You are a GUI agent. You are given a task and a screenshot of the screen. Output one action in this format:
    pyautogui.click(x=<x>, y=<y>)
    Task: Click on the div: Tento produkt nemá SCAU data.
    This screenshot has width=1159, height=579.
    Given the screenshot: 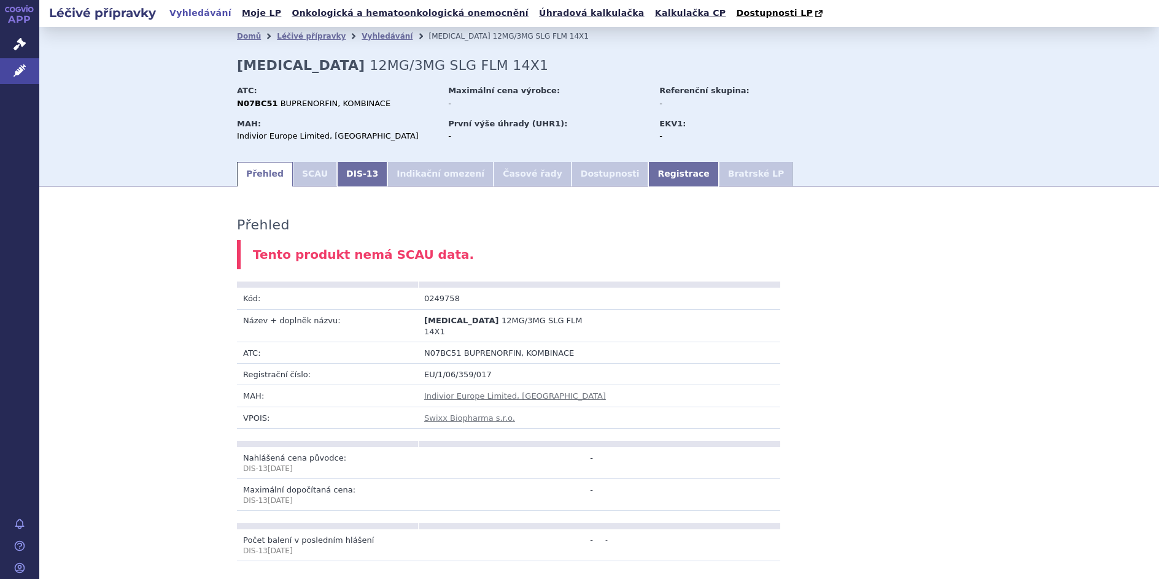 What is the action you would take?
    pyautogui.click(x=599, y=255)
    